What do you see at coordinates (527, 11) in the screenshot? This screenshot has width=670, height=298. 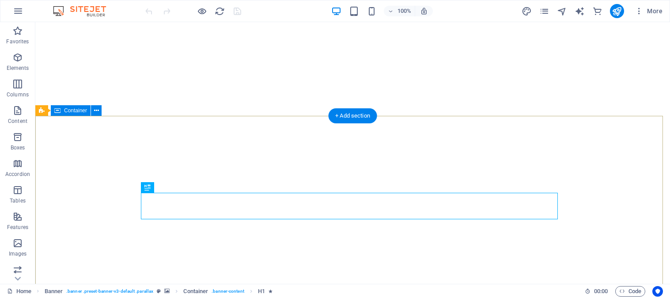 I see `button: design` at bounding box center [527, 11].